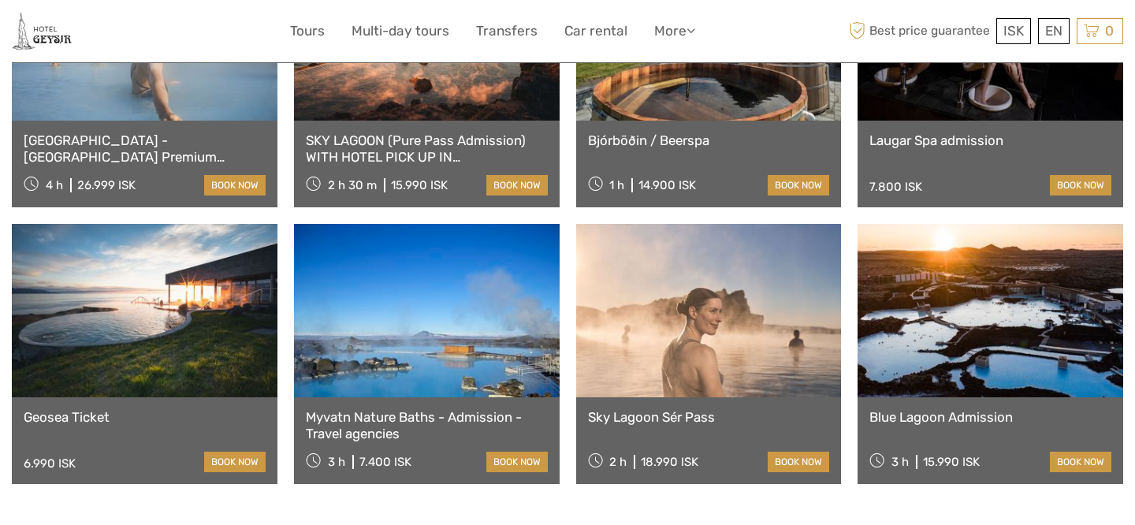 The width and height of the screenshot is (1135, 525). I want to click on div: 6.990 ISK, so click(50, 464).